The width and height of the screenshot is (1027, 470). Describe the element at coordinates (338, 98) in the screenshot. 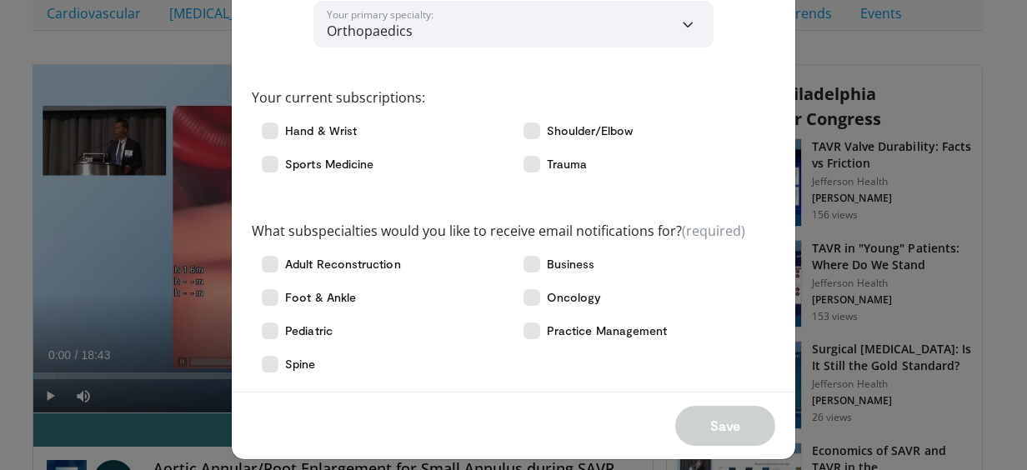

I see `label: Your current subscriptions:` at that location.